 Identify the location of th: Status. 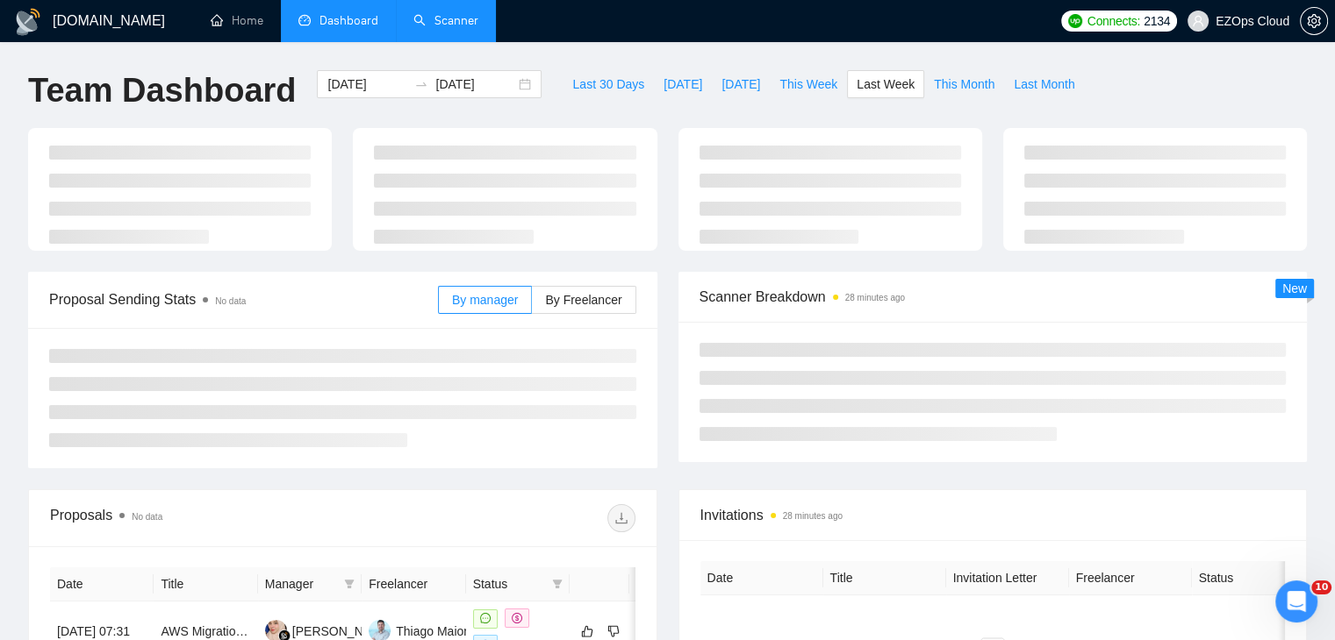
(1253, 578).